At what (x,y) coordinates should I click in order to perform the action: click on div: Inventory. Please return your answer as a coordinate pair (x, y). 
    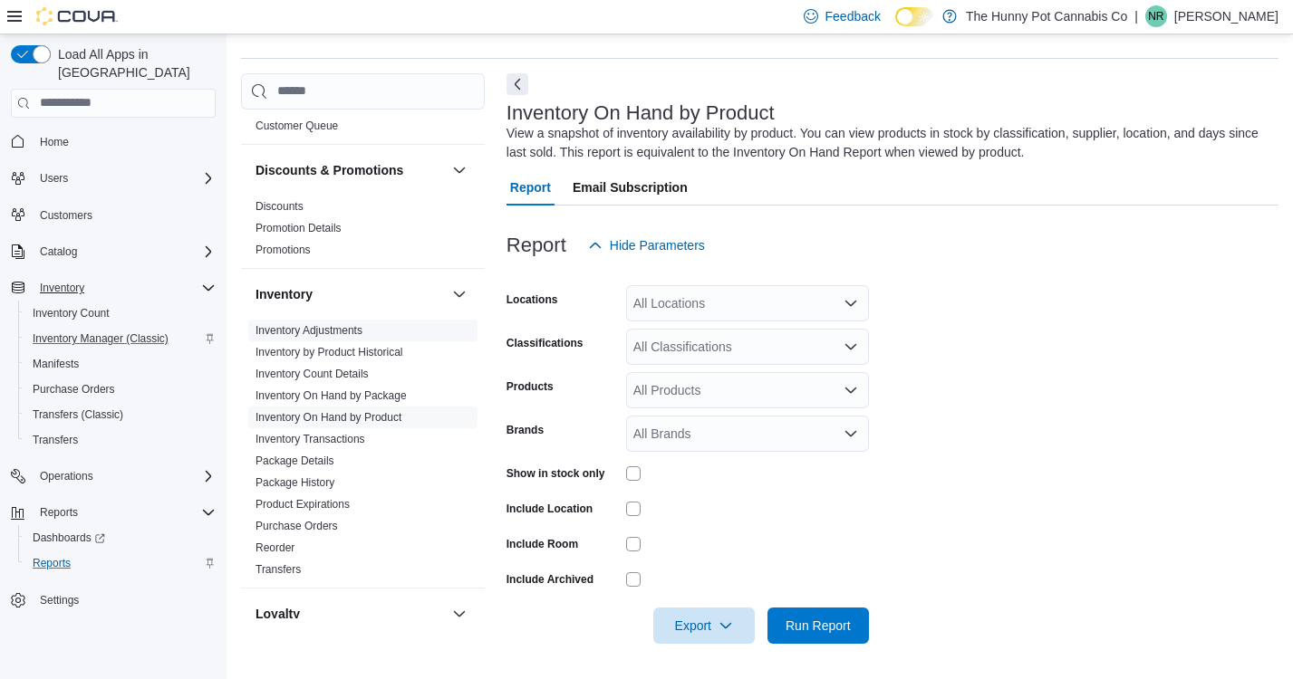
    Looking at the image, I should click on (362, 454).